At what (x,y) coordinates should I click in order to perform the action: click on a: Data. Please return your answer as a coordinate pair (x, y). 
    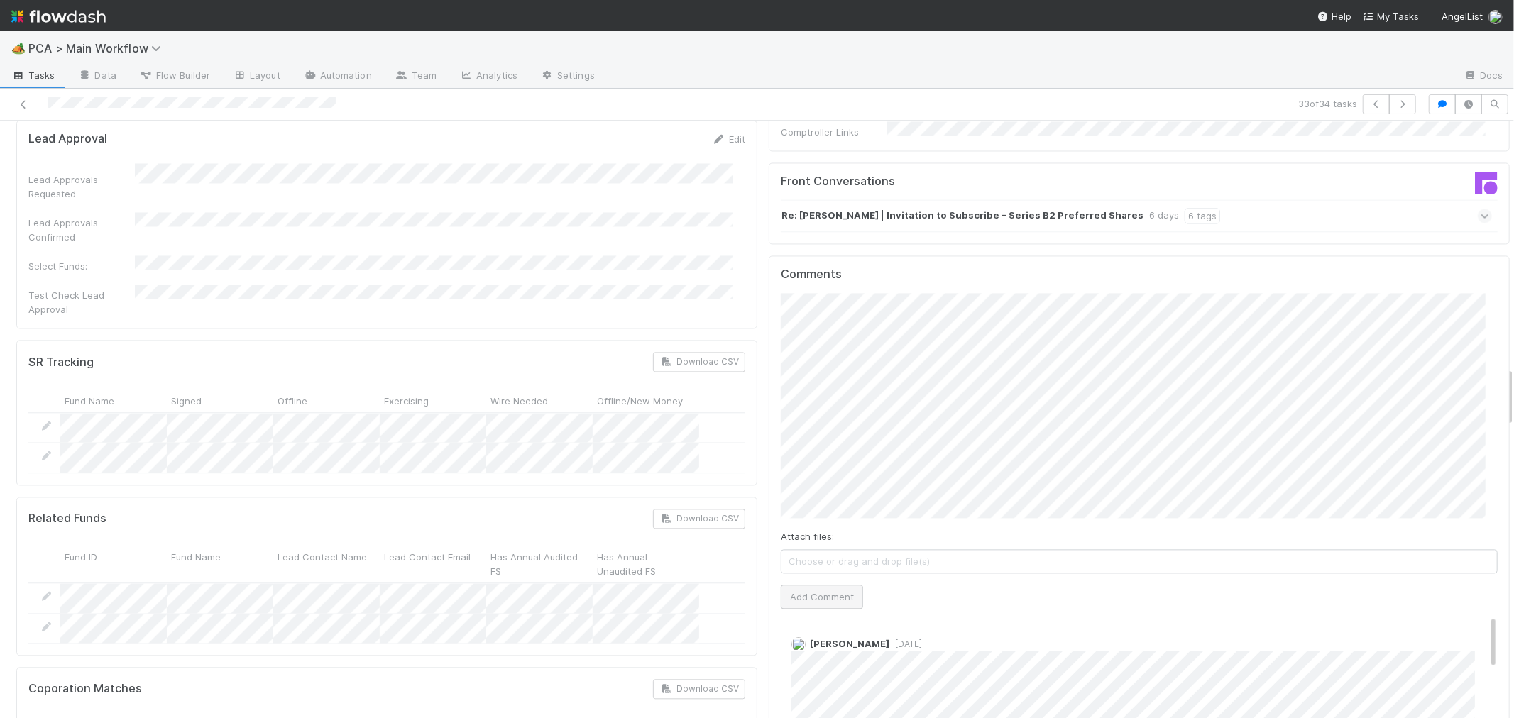
    Looking at the image, I should click on (97, 77).